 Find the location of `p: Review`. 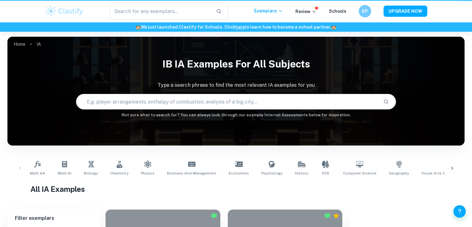

p: Review is located at coordinates (306, 11).